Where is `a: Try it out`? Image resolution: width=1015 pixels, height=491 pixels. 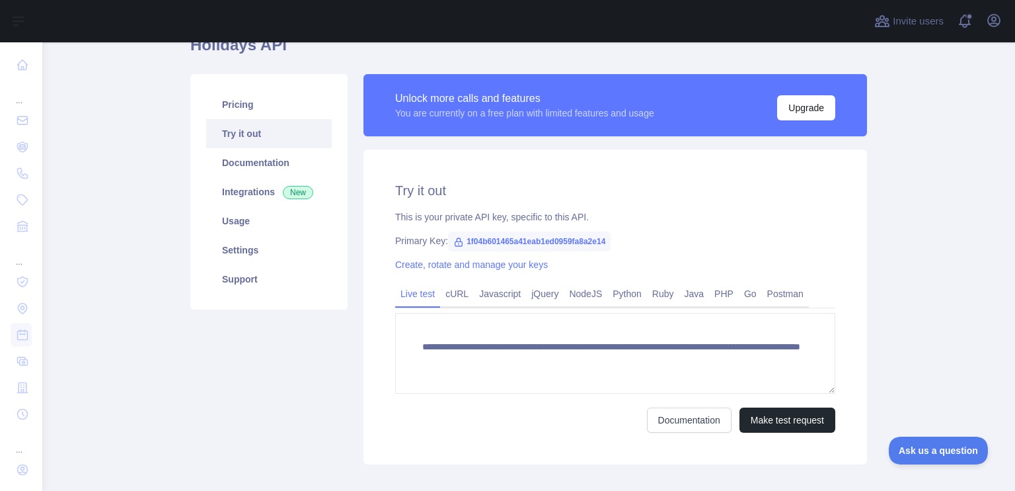 a: Try it out is located at coordinates (269, 134).